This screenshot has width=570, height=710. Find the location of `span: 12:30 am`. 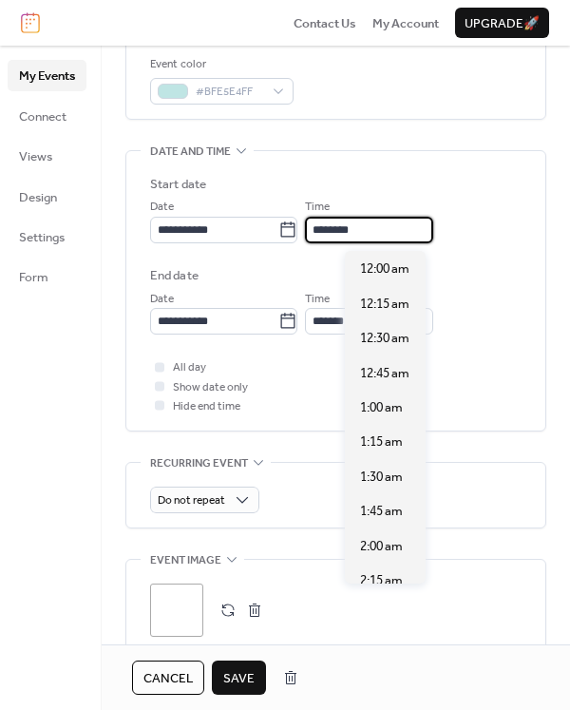

span: 12:30 am is located at coordinates (385, 338).